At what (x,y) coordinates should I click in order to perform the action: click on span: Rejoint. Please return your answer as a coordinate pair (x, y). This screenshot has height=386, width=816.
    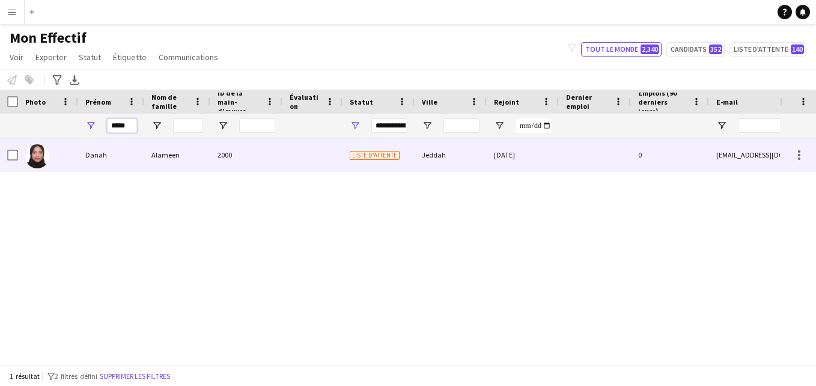
    Looking at the image, I should click on (507, 102).